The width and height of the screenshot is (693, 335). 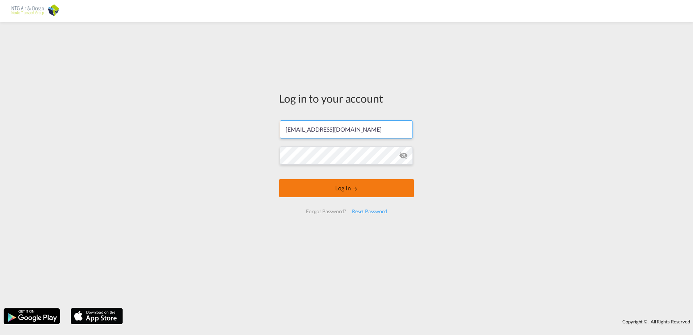 I want to click on div: Forgot Password?, so click(x=326, y=211).